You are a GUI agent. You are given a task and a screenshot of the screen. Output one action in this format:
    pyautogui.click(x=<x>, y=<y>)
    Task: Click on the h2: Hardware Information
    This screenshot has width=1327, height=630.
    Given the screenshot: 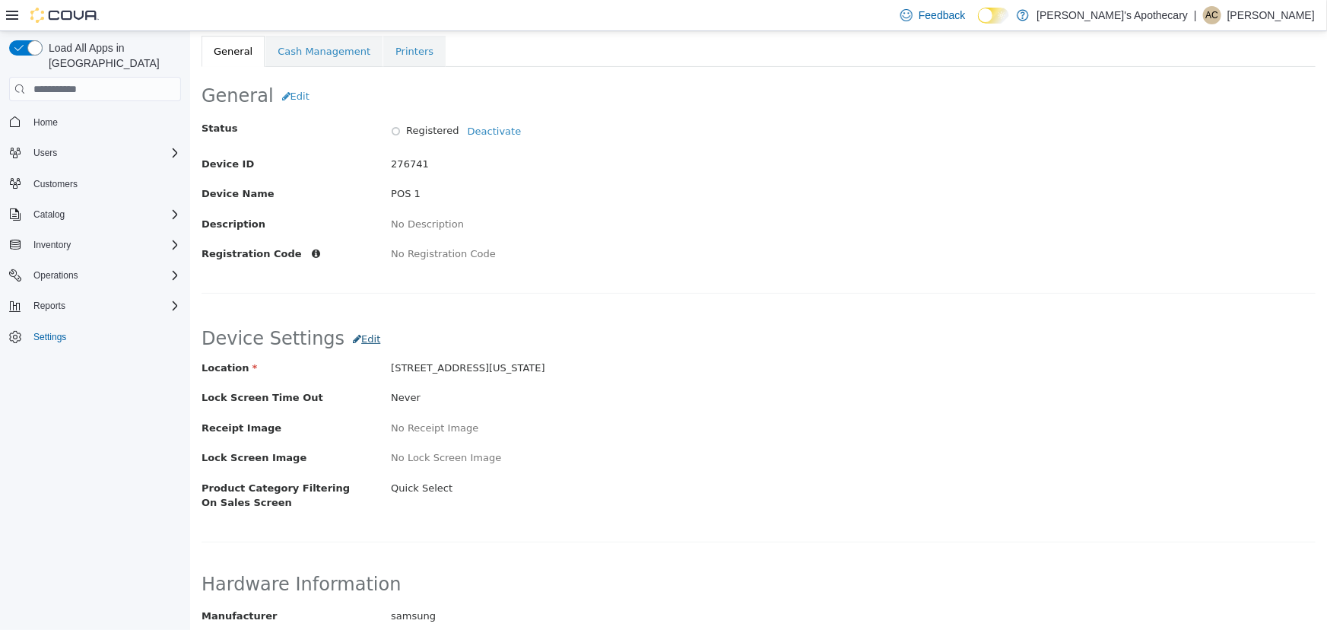 What is the action you would take?
    pyautogui.click(x=568, y=553)
    